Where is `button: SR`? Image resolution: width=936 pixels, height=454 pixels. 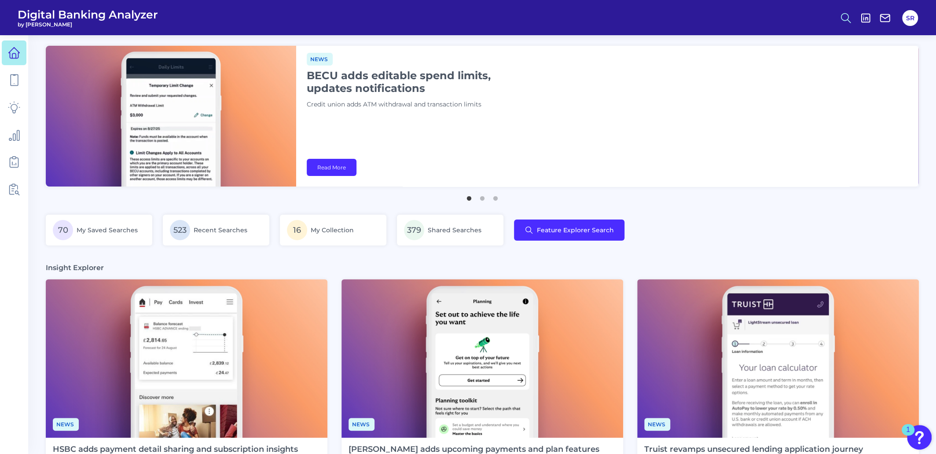
button: SR is located at coordinates (910, 18).